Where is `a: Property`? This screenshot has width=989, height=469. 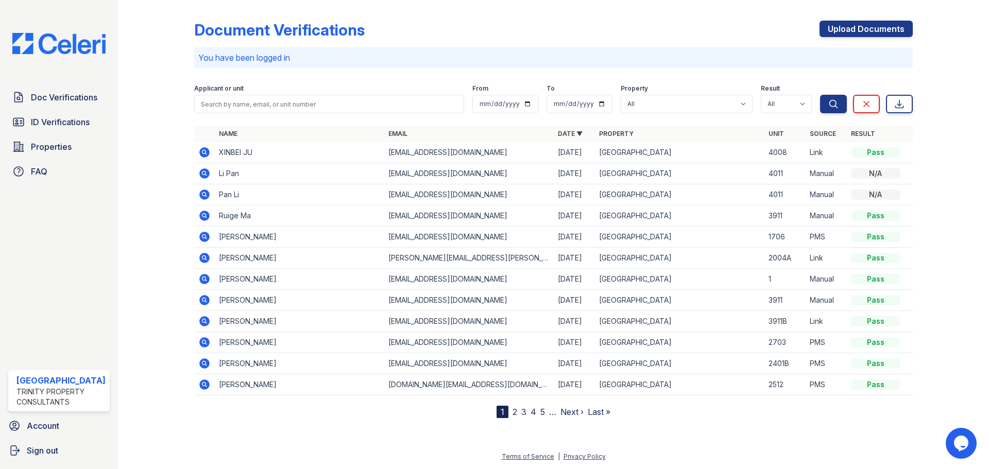
a: Property is located at coordinates (616, 133).